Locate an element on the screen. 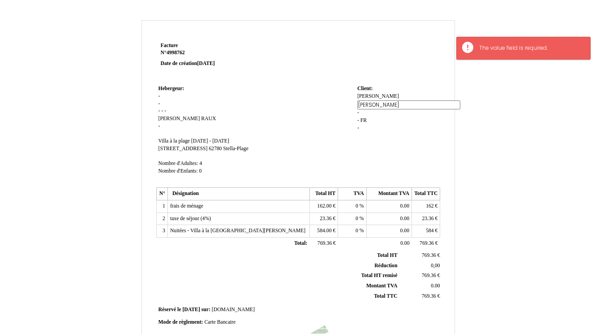  th: Montant TVA is located at coordinates (389, 194).